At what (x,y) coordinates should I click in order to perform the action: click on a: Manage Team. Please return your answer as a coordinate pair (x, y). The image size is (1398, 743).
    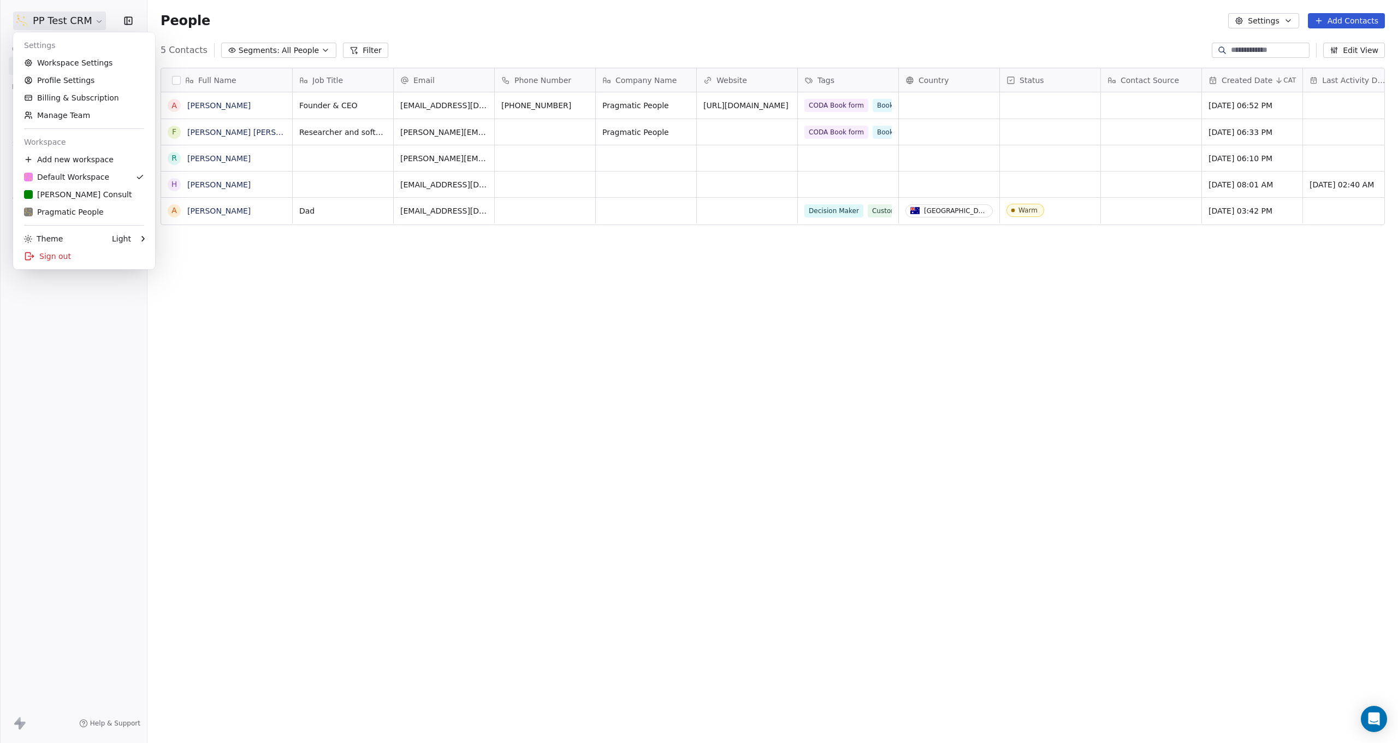
    Looking at the image, I should click on (84, 115).